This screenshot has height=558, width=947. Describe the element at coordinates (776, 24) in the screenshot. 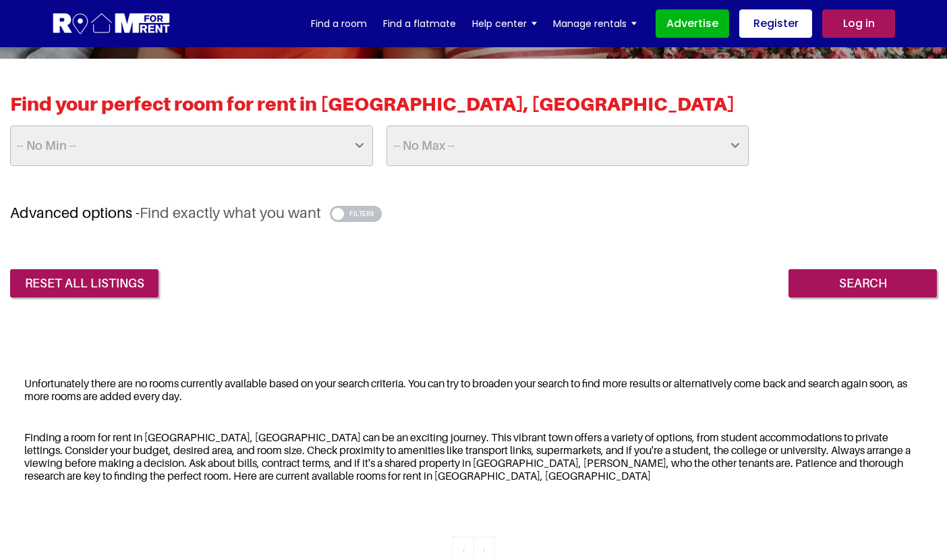

I see `a: Register` at that location.